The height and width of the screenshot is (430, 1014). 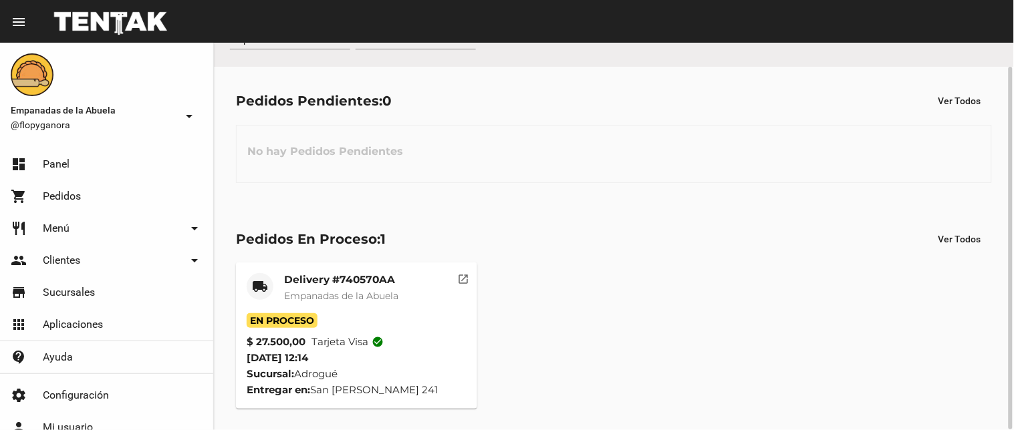 What do you see at coordinates (383, 239) in the screenshot?
I see `span: 1` at bounding box center [383, 239].